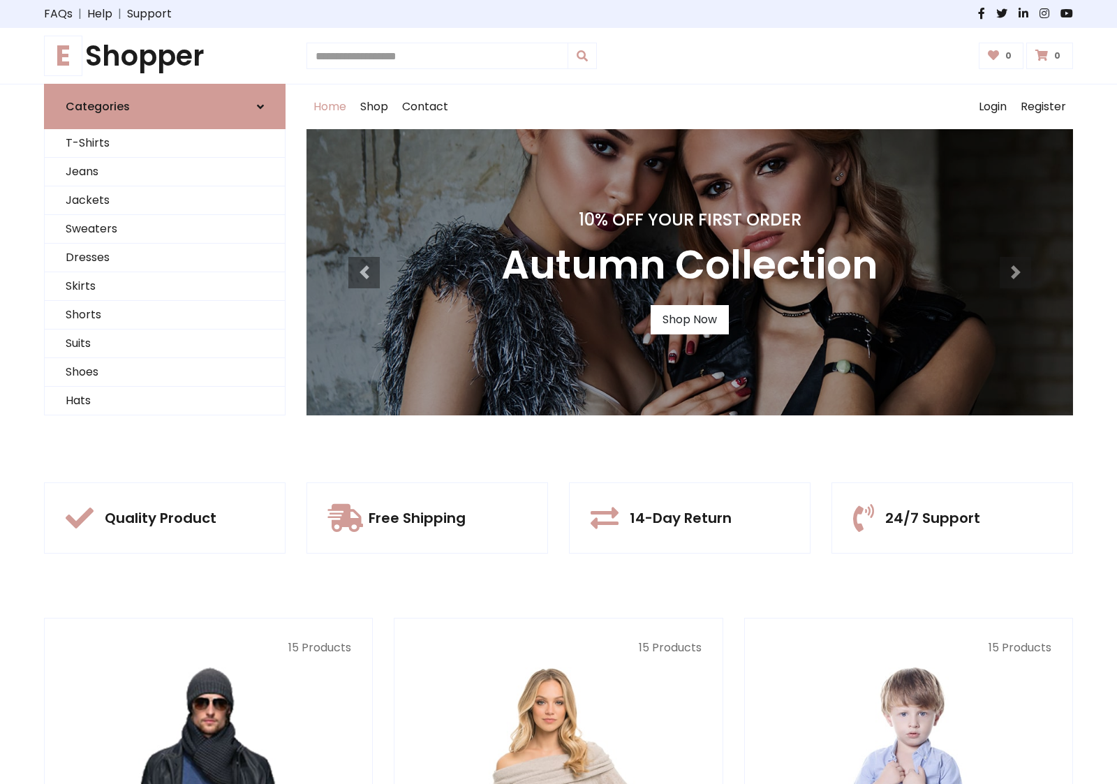 The image size is (1117, 784). What do you see at coordinates (165, 106) in the screenshot?
I see `a: Categories` at bounding box center [165, 106].